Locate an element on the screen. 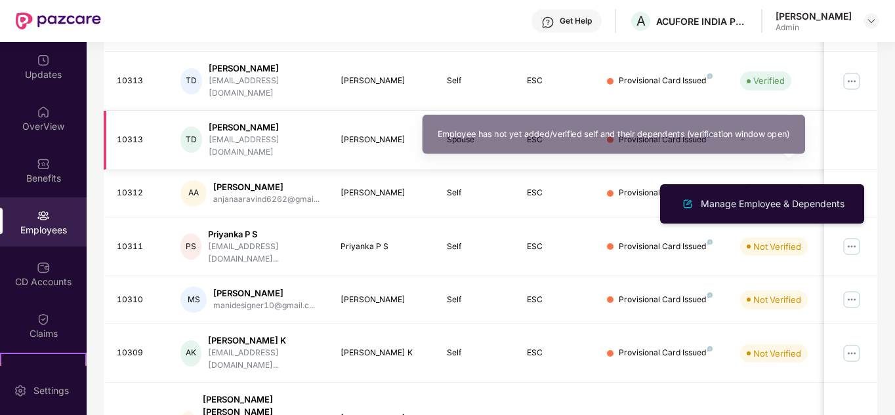 The image size is (895, 415). img: svg+xml;base64,PHN2ZyBpZD0iRW1wbG95ZWVzIiB4bWxucz0iaHR0cDovL3d3dy53My5vcmcvMjAwMC9zdmciIHdpZHRoPS... is located at coordinates (43, 216).